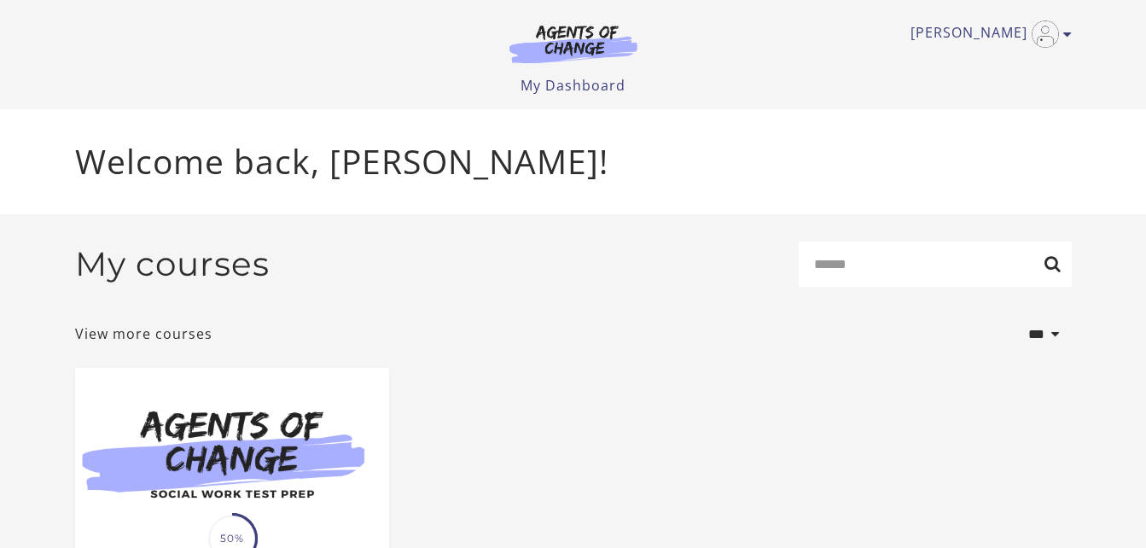 Image resolution: width=1146 pixels, height=548 pixels. What do you see at coordinates (143, 334) in the screenshot?
I see `a: View more courses` at bounding box center [143, 334].